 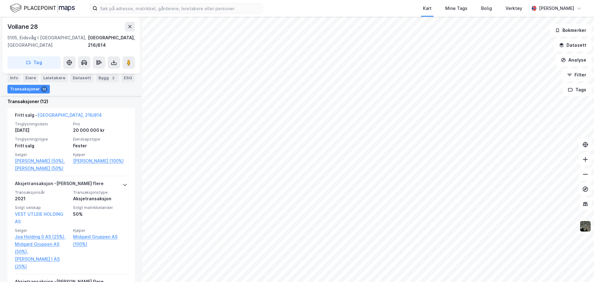 What do you see at coordinates (100, 240) in the screenshot?
I see `a: Midgard Gruppen AS (100%)` at bounding box center [100, 240].